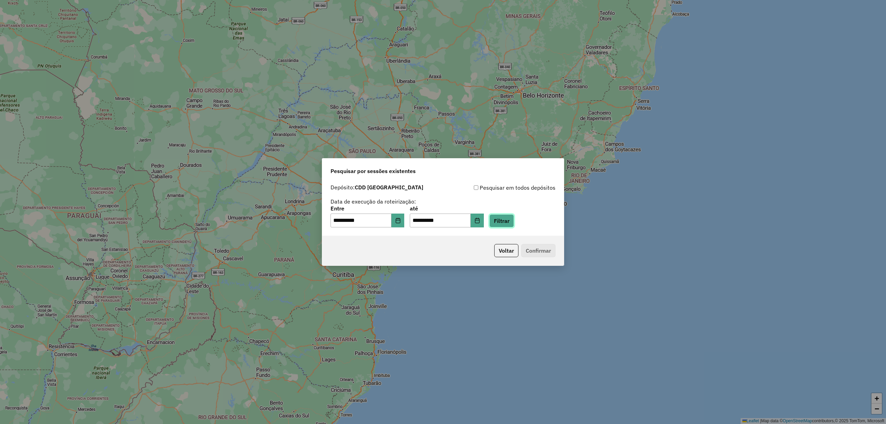 The width and height of the screenshot is (886, 424). What do you see at coordinates (501, 221) in the screenshot?
I see `button: Filtrar` at bounding box center [501, 221].